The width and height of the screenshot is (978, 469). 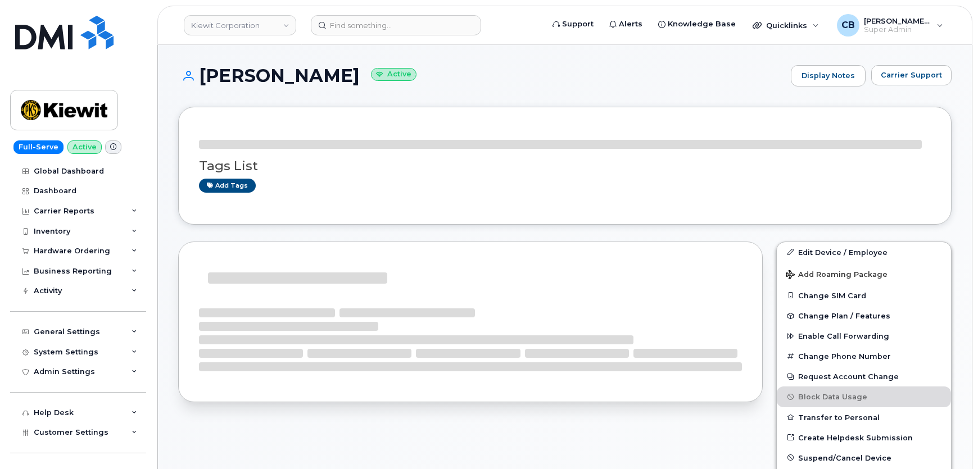 I want to click on button: Carrier Support, so click(x=911, y=75).